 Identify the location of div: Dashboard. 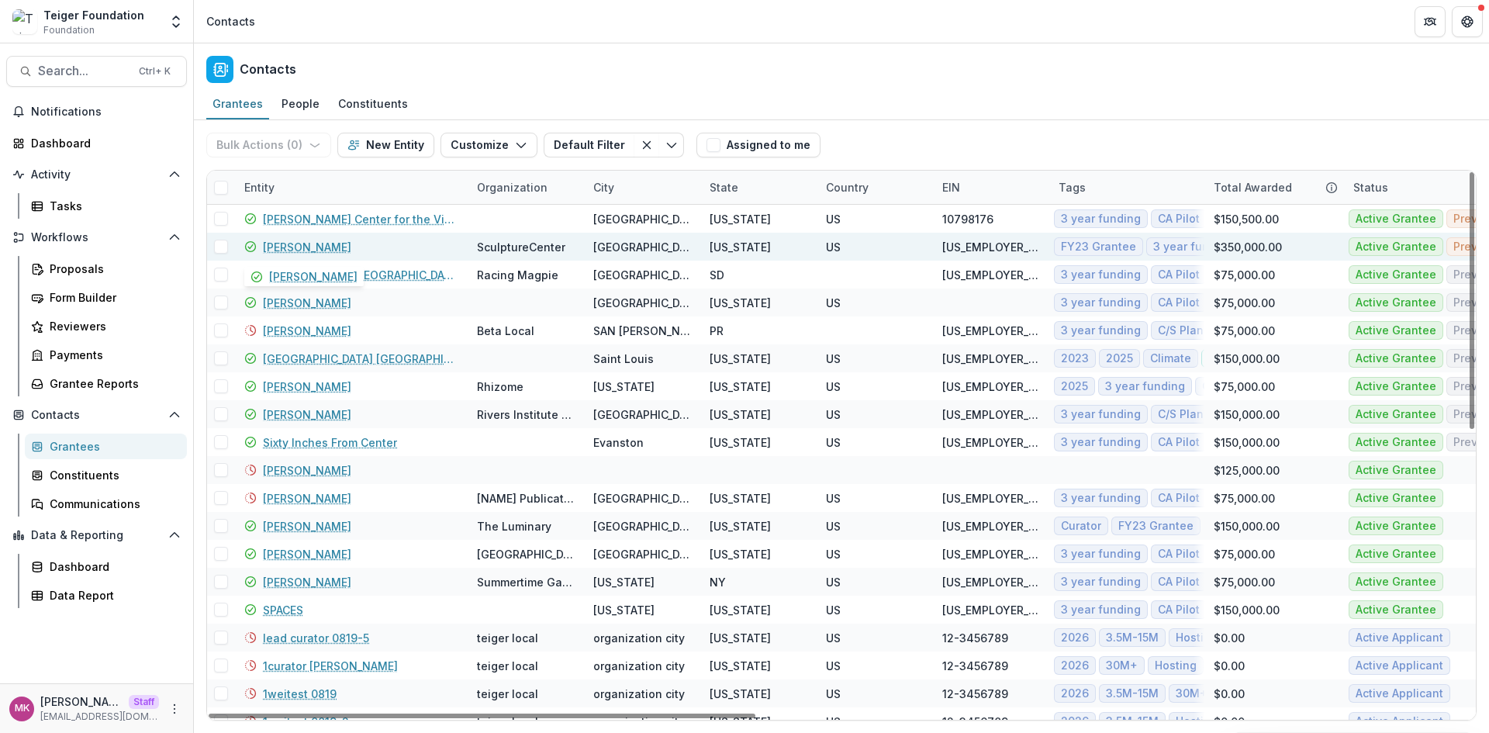
(102, 143).